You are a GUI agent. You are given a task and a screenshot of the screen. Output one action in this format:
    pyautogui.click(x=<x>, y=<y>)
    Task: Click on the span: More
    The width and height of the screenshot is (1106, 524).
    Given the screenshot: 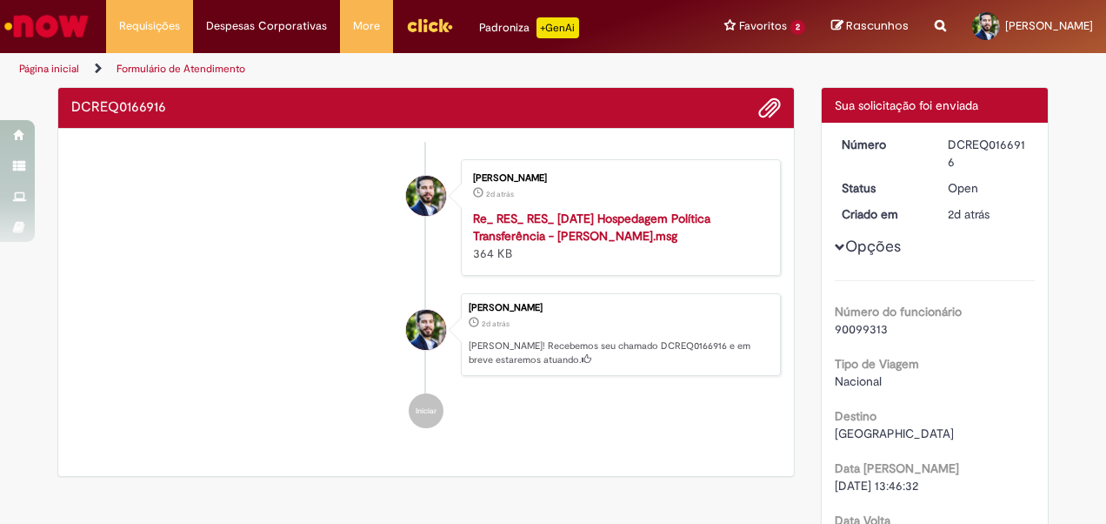 What is the action you would take?
    pyautogui.click(x=366, y=26)
    